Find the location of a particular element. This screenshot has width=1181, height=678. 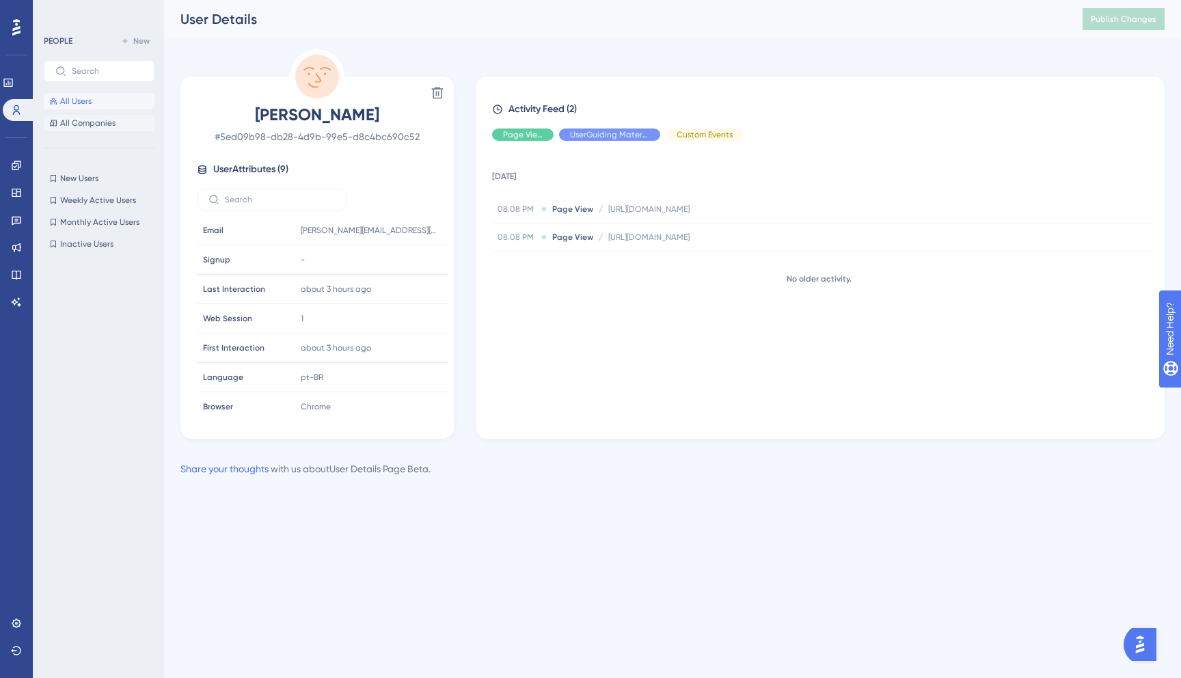

button: All Companies is located at coordinates (99, 123).